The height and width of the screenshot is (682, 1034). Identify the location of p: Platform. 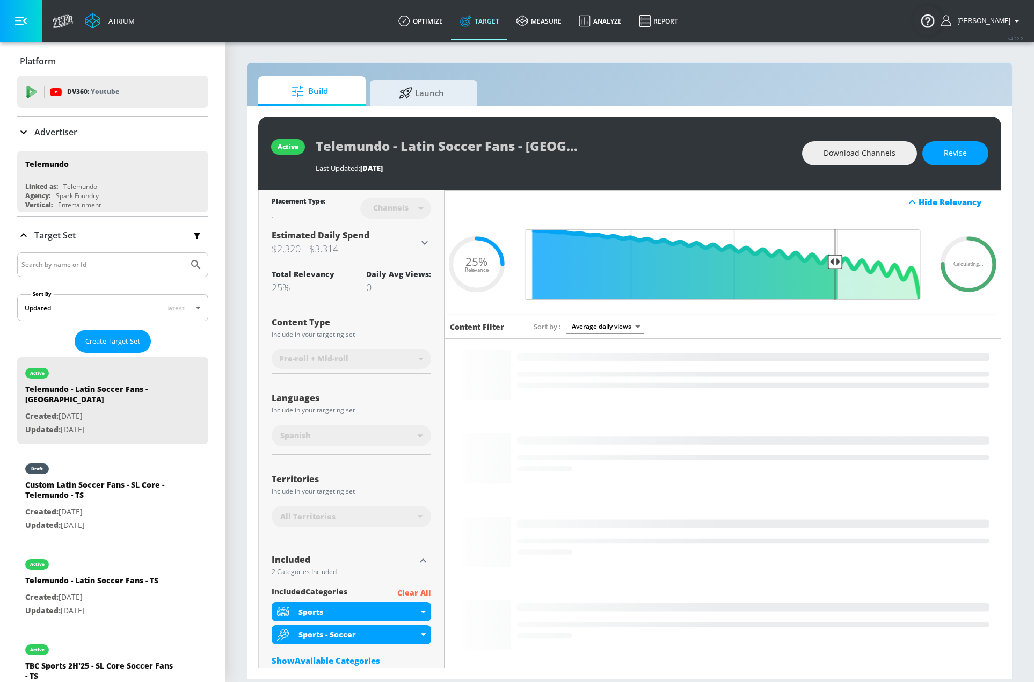
(38, 61).